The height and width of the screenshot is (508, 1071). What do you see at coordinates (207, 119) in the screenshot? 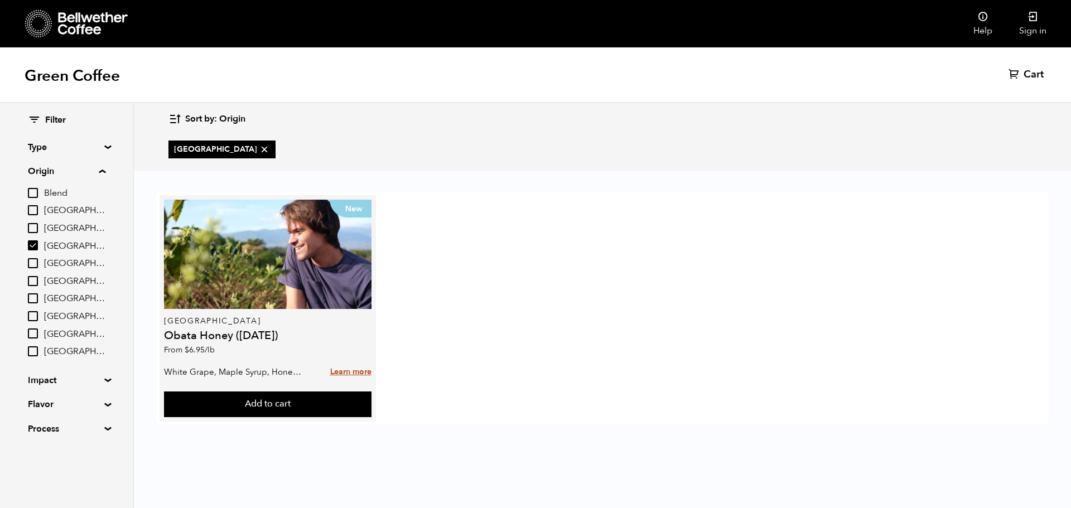
I see `button: Sort by: Origin` at bounding box center [207, 119].